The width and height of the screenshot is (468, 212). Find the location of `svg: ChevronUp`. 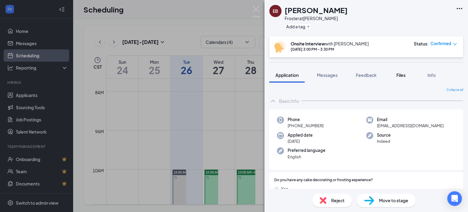

svg: ChevronUp is located at coordinates (273, 101).